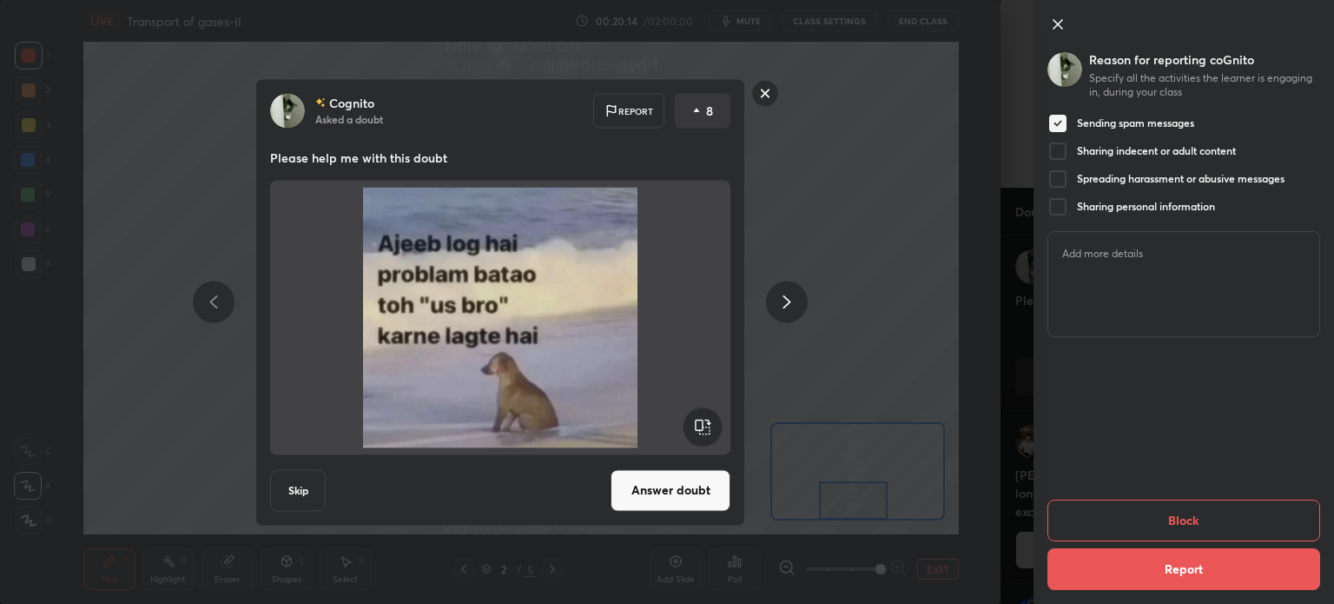 Image resolution: width=1334 pixels, height=604 pixels. Describe the element at coordinates (1205, 85) in the screenshot. I see `div: Specify all the activities the learner is engaging in, during your class` at that location.